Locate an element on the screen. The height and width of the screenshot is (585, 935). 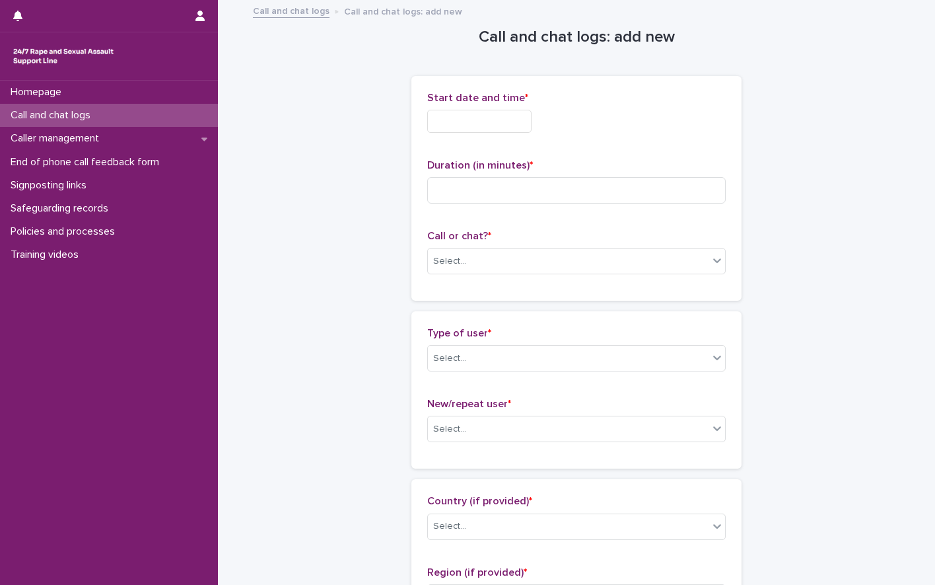
p: Caller management is located at coordinates (57, 138).